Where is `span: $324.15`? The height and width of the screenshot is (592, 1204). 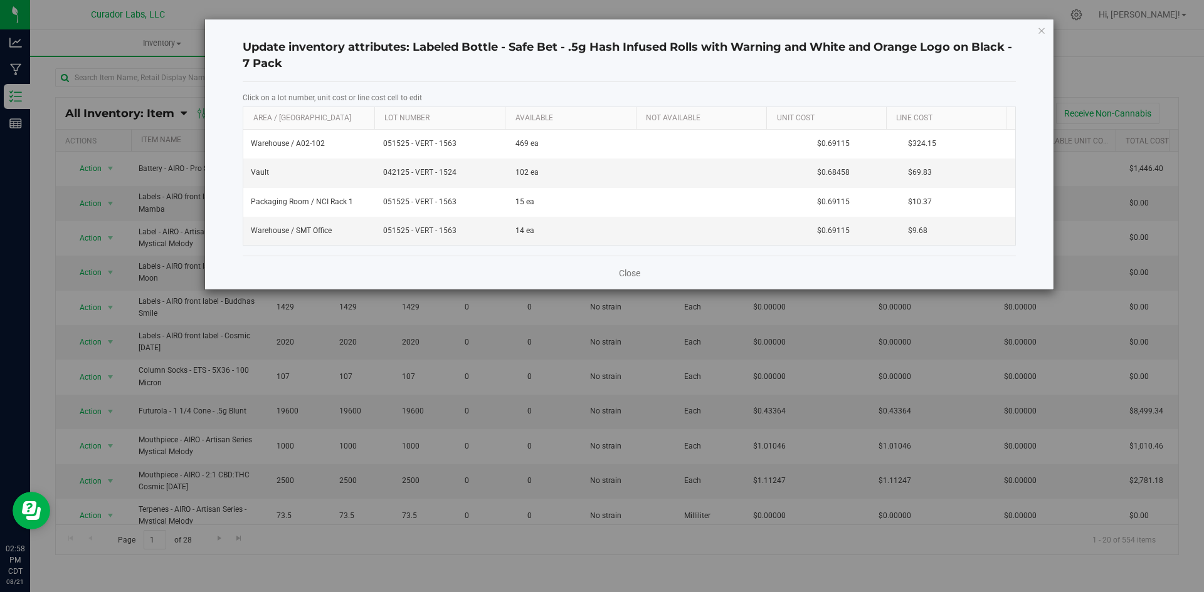 span: $324.15 is located at coordinates (921, 144).